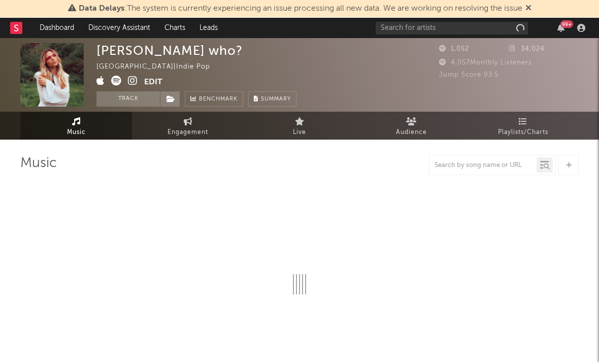 The image size is (599, 362). I want to click on a: Playlists/Charts, so click(523, 125).